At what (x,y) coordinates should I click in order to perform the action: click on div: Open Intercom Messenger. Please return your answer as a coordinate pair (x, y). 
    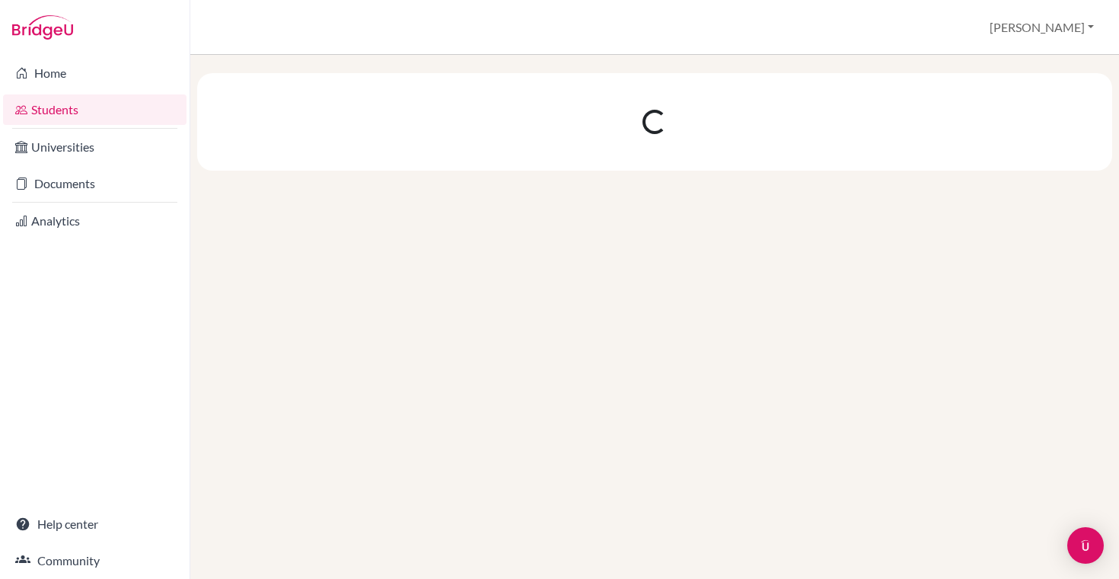
    Looking at the image, I should click on (1086, 545).